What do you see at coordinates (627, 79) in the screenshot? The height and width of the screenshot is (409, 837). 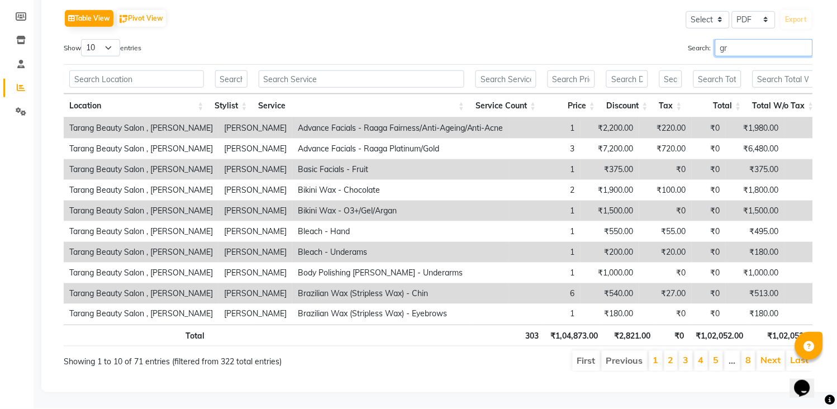 I see `input: Search Discount` at bounding box center [627, 79].